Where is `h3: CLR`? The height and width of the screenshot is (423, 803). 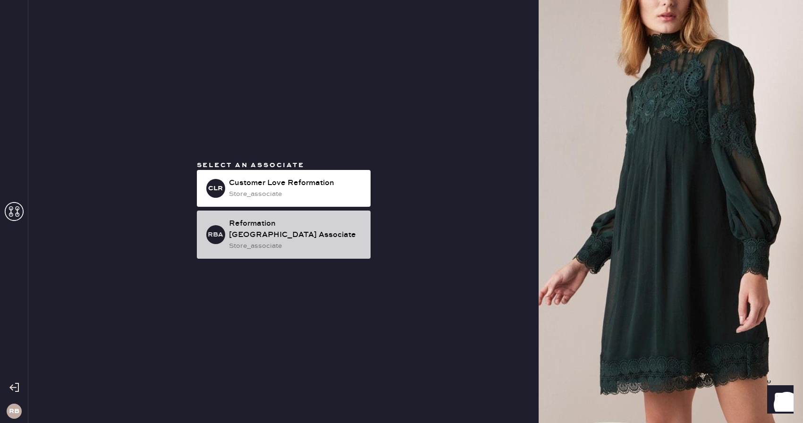 h3: CLR is located at coordinates (215, 188).